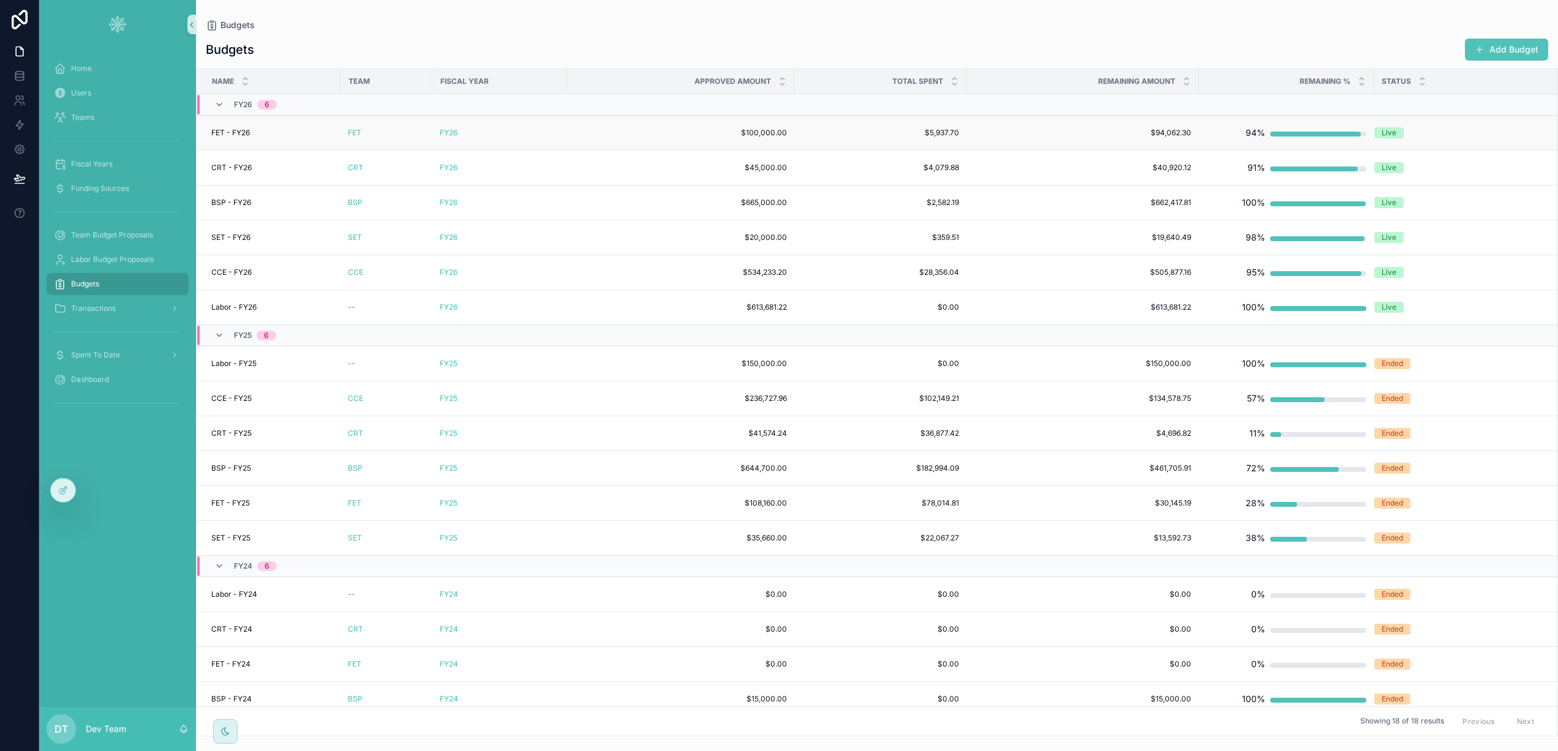  Describe the element at coordinates (1255, 133) in the screenshot. I see `div: 94%` at that location.